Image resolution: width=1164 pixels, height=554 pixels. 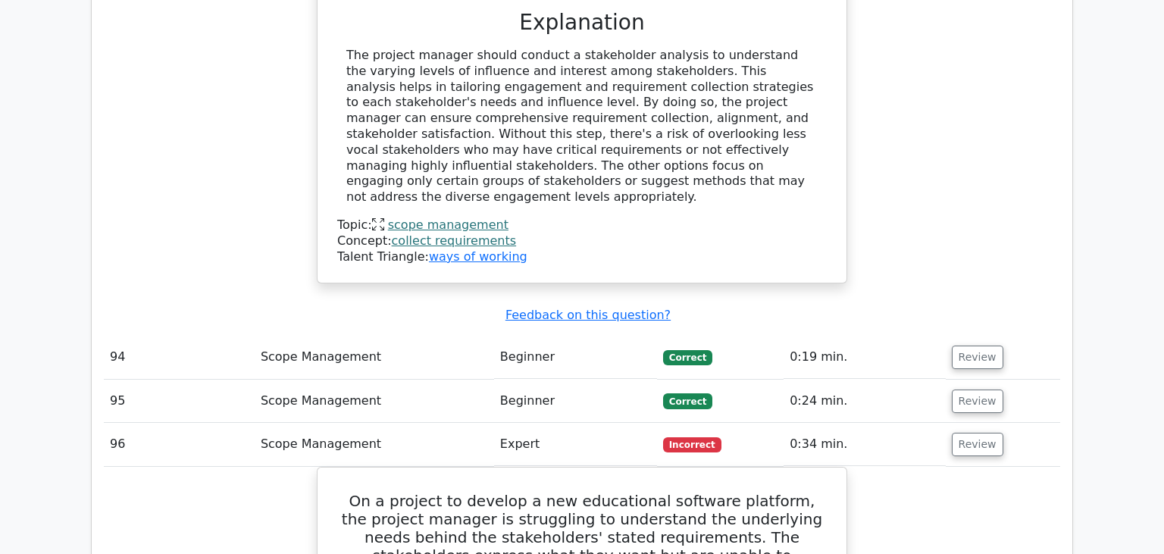 I want to click on div: Concept:, so click(x=582, y=241).